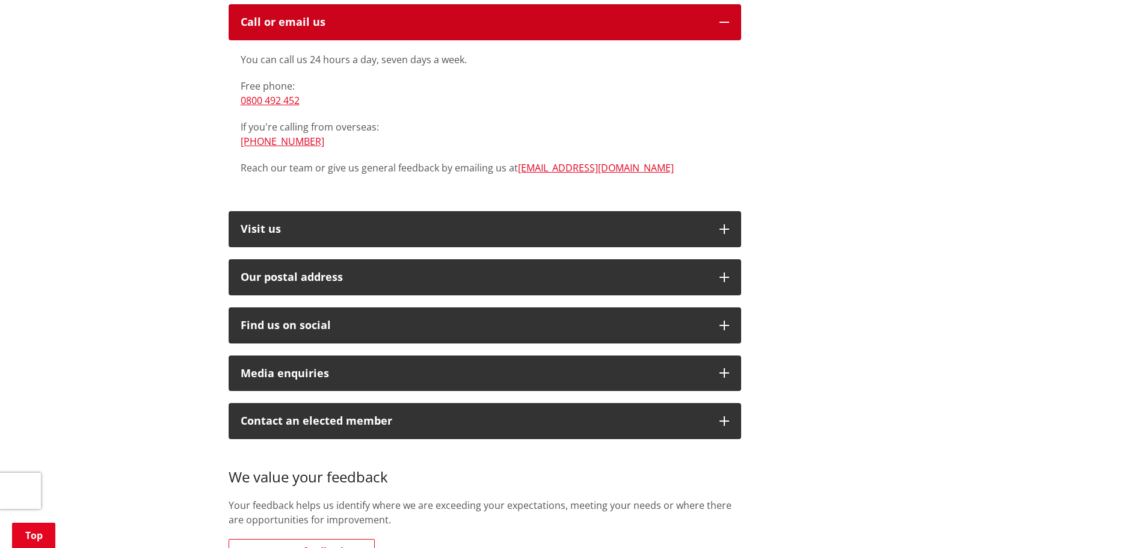  Describe the element at coordinates (474, 229) in the screenshot. I see `p: Visit us` at that location.